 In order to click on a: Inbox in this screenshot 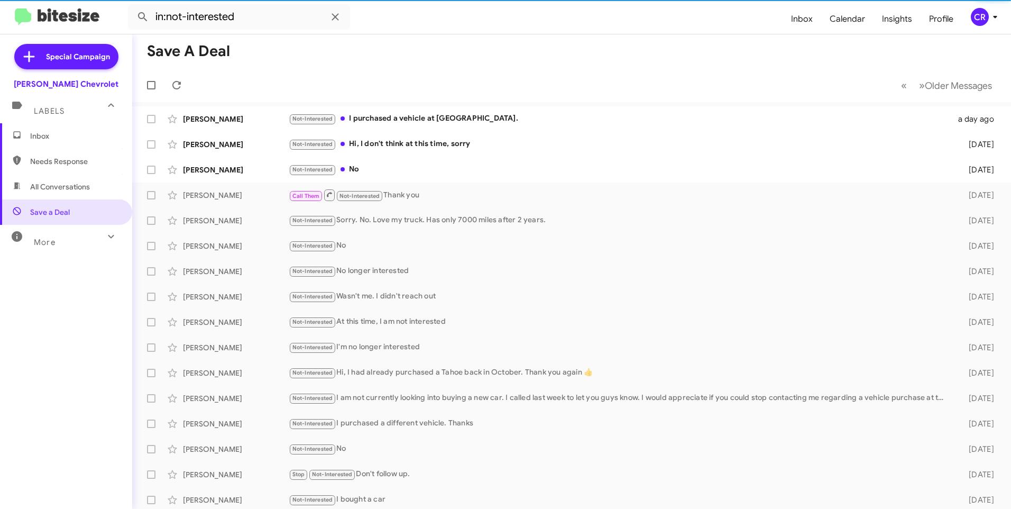, I will do `click(802, 19)`.